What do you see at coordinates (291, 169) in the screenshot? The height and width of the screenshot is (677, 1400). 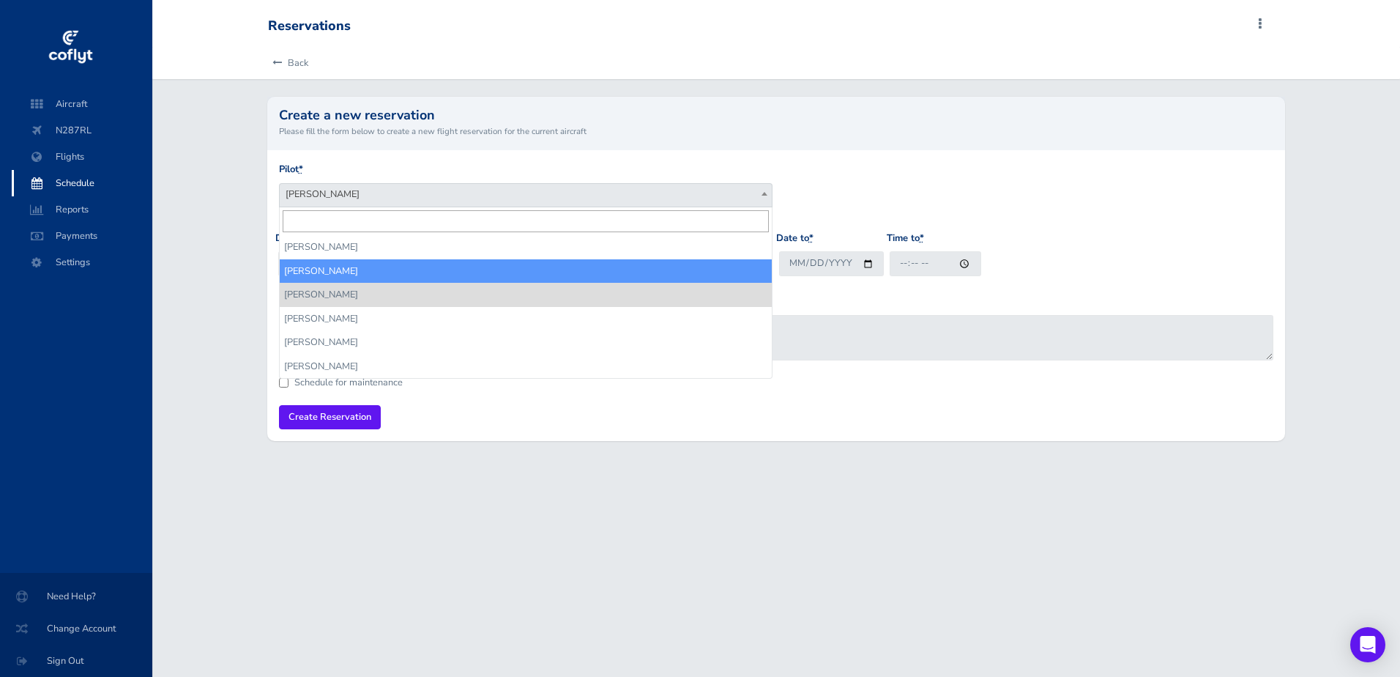 I see `label: Pilot` at bounding box center [291, 169].